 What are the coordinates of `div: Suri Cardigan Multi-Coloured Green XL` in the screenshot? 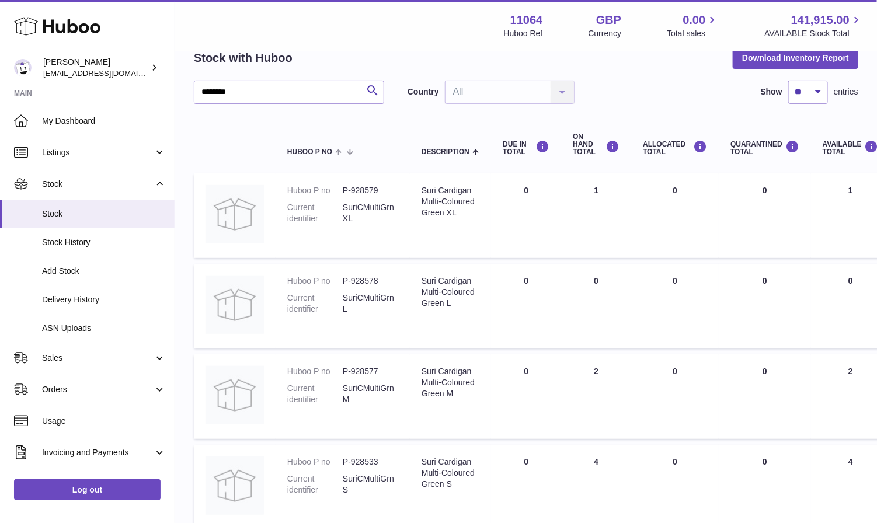 It's located at (450, 201).